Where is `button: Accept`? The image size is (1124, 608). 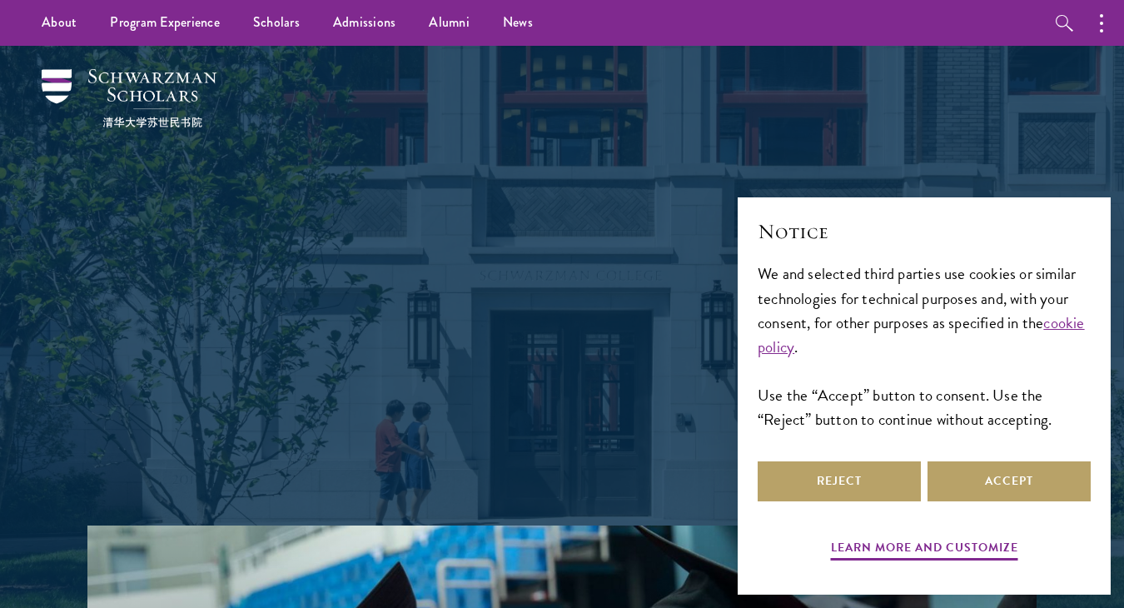
button: Accept is located at coordinates (1009, 481).